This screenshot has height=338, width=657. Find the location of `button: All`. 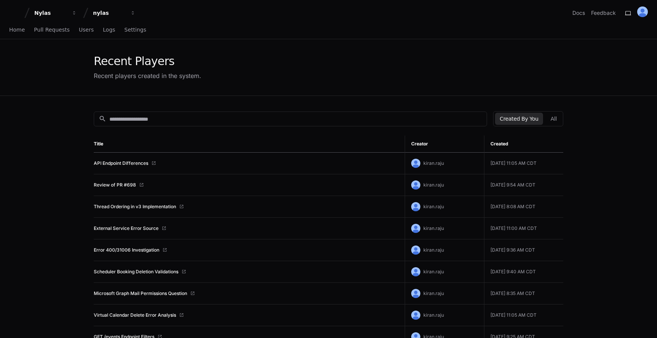

button: All is located at coordinates (554, 119).